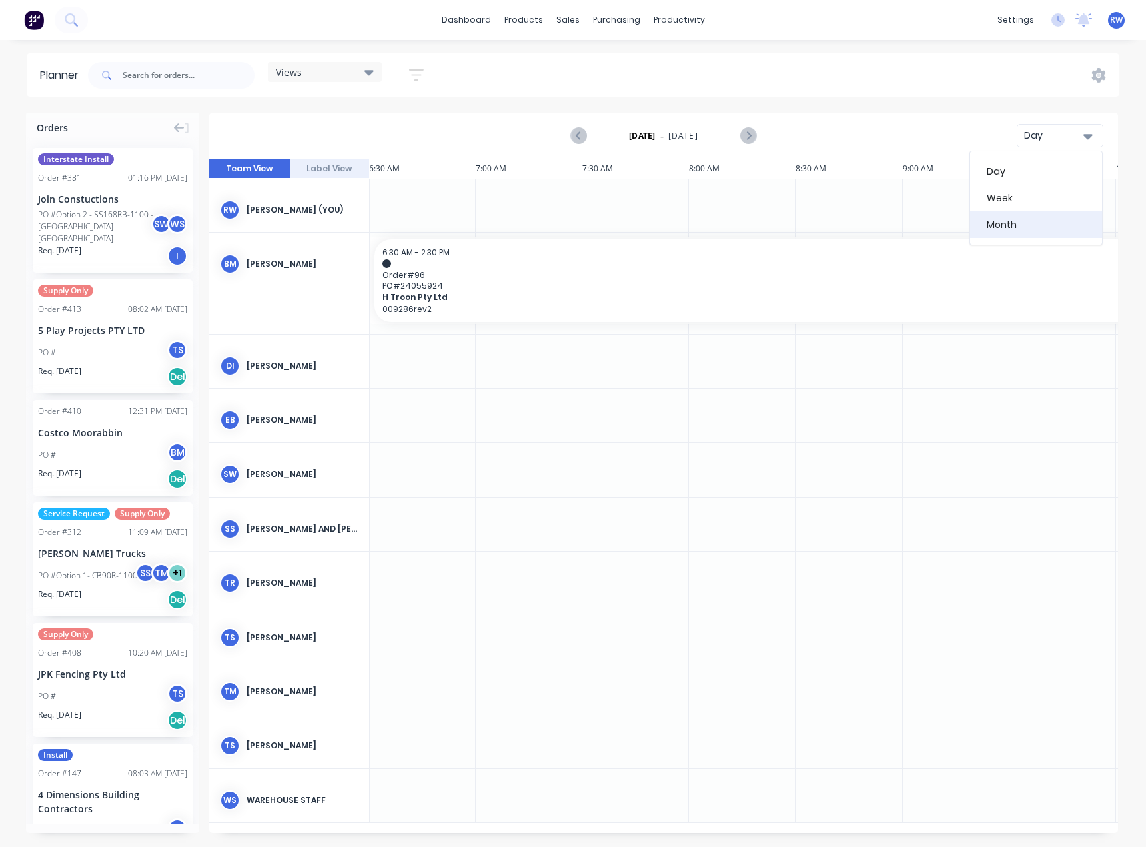 The width and height of the screenshot is (1146, 847). Describe the element at coordinates (748, 135) in the screenshot. I see `button: Next page` at that location.